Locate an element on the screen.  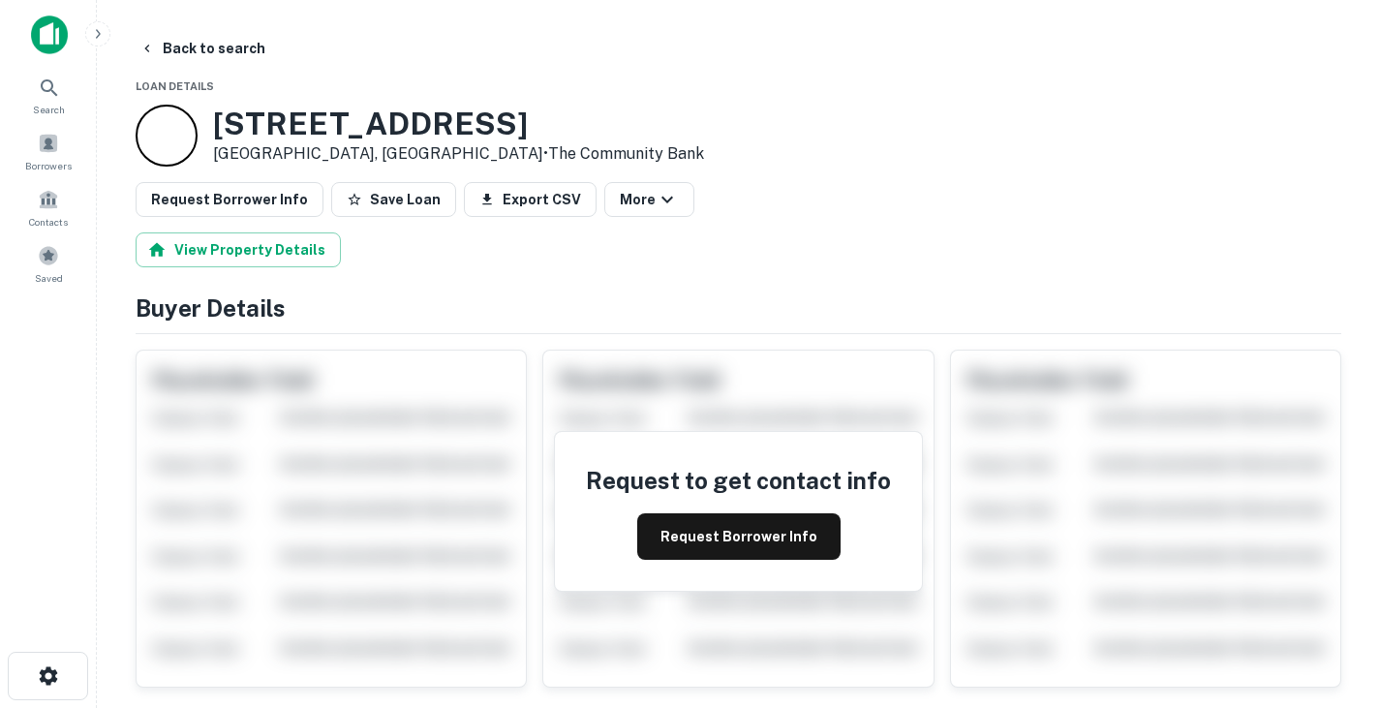
button: More is located at coordinates (649, 200).